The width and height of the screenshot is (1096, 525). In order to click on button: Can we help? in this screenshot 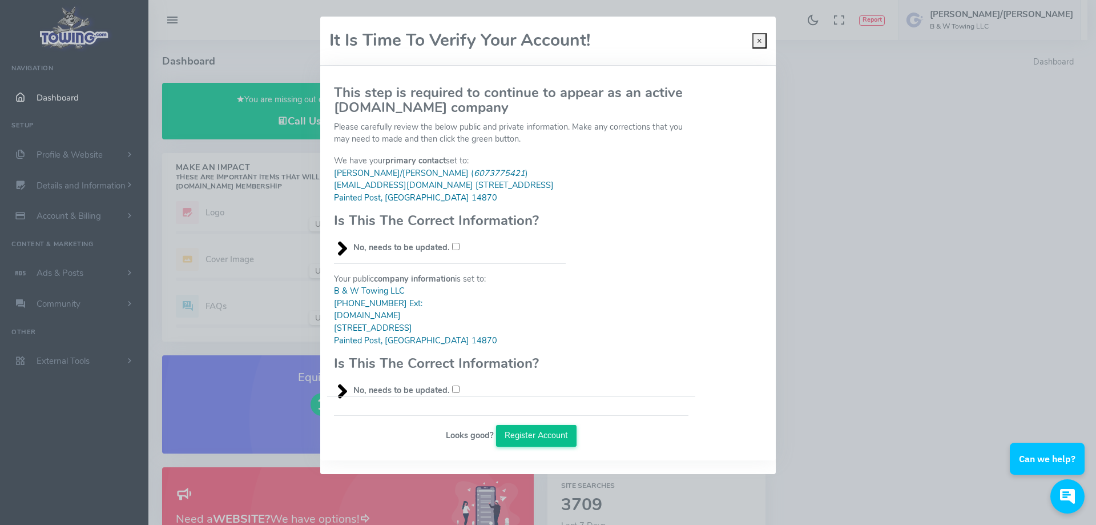, I will do `click(45, 47)`.